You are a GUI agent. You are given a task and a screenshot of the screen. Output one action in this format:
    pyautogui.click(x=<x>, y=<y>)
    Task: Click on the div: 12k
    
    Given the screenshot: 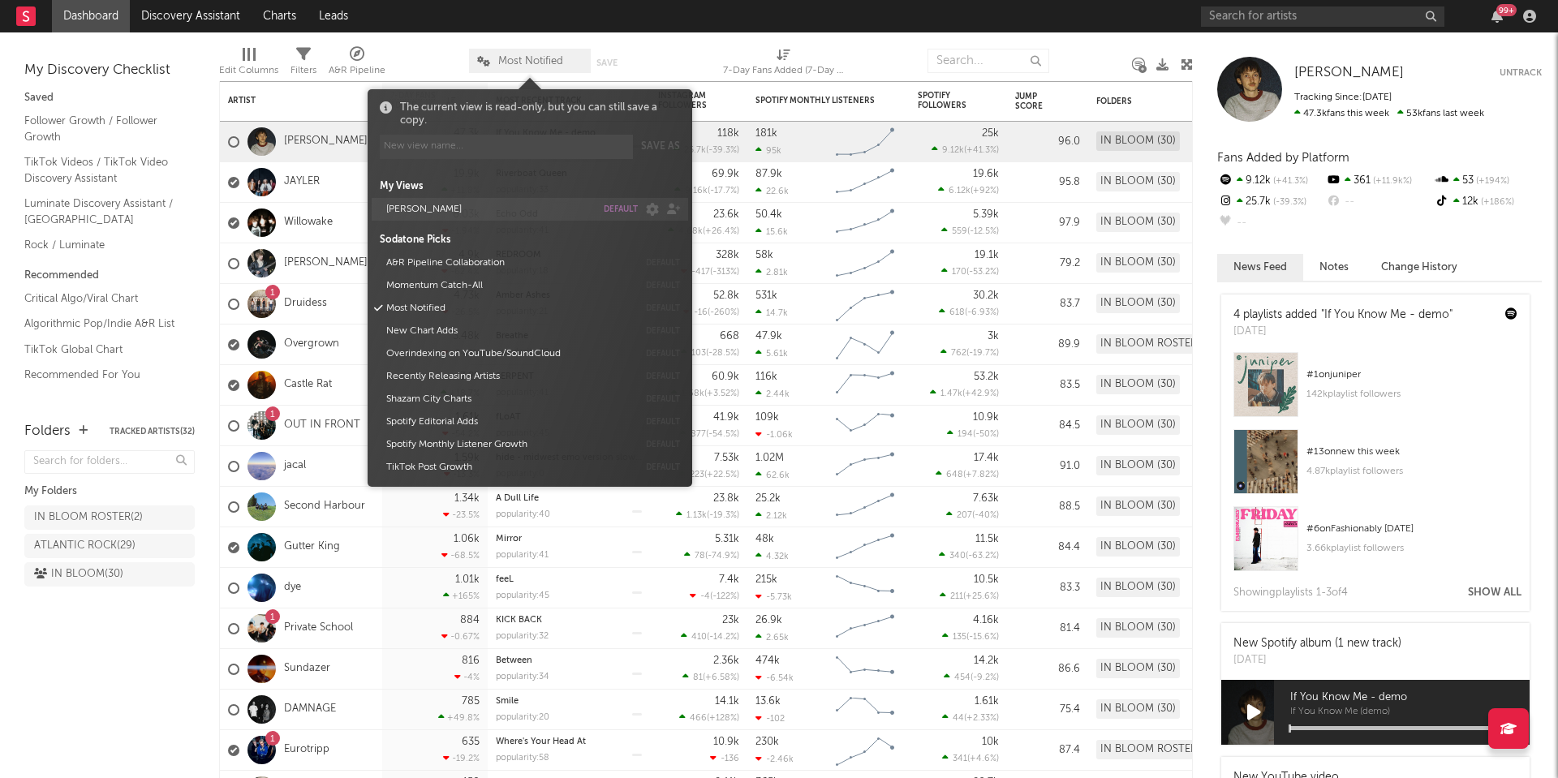 What is the action you would take?
    pyautogui.click(x=1487, y=202)
    